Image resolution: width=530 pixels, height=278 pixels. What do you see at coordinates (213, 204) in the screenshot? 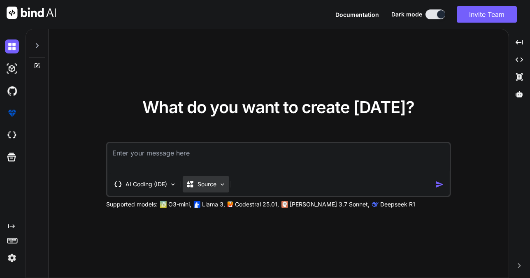
I see `p: Llama 3,` at bounding box center [213, 204].